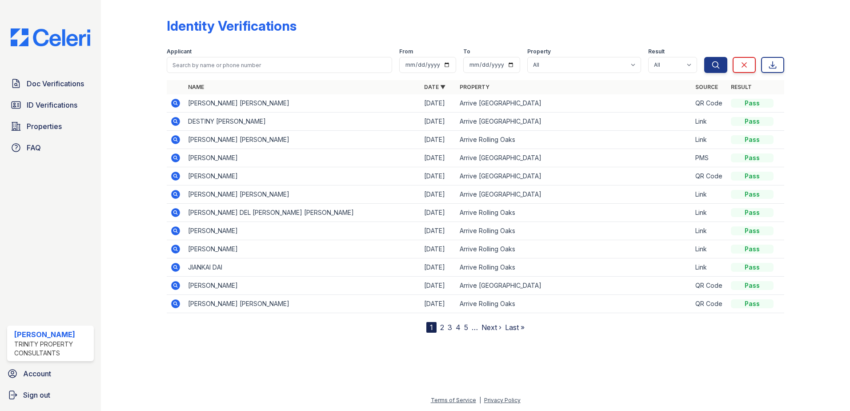 This screenshot has height=411, width=850. I want to click on label: From, so click(406, 52).